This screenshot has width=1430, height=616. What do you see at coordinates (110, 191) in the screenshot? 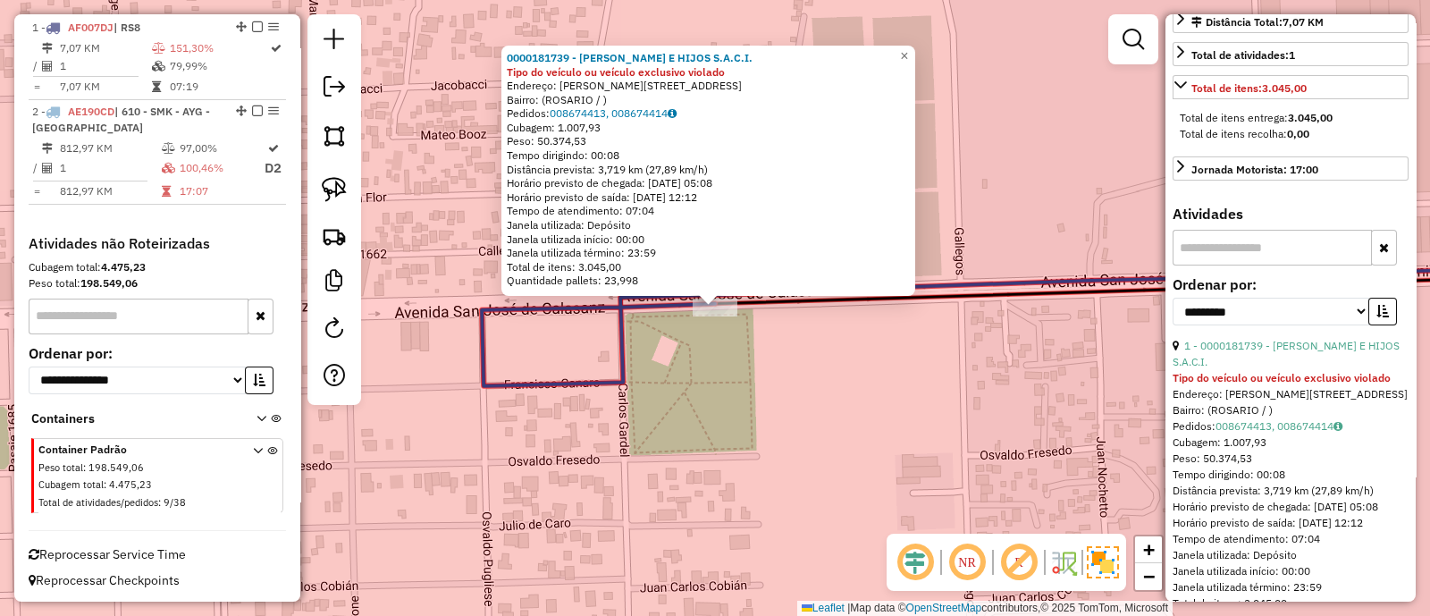
I see `td: 812,97 KM` at bounding box center [110, 191].